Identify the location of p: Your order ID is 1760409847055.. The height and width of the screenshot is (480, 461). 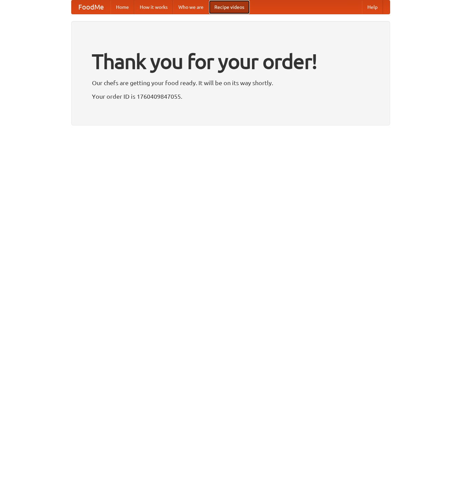
(231, 96).